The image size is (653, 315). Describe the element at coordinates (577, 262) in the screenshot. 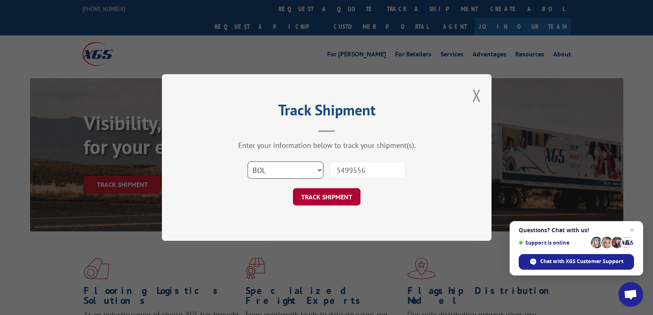

I see `div: Chat with XGS Customer Support` at that location.